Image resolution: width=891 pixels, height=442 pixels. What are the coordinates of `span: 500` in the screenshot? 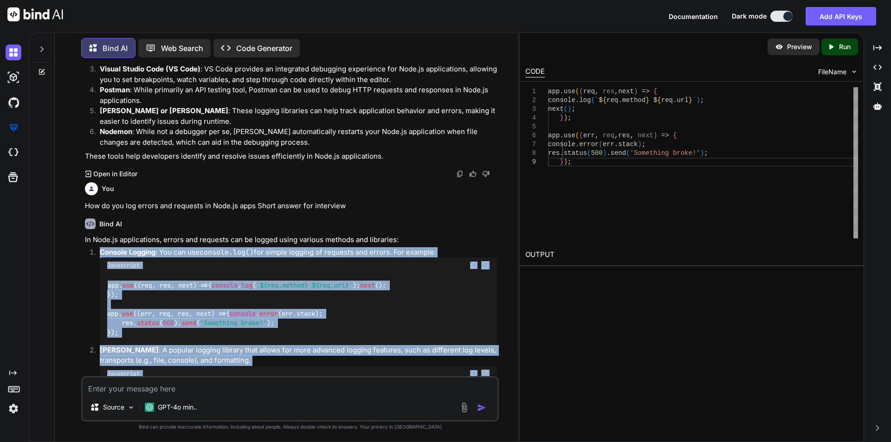 It's located at (169, 324).